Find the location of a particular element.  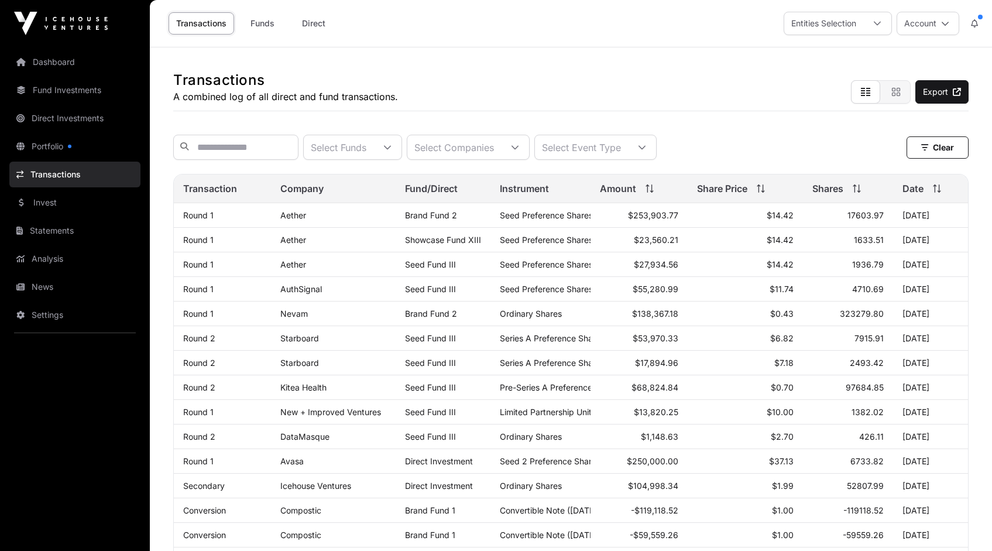

span: $37.13 is located at coordinates (781, 461).